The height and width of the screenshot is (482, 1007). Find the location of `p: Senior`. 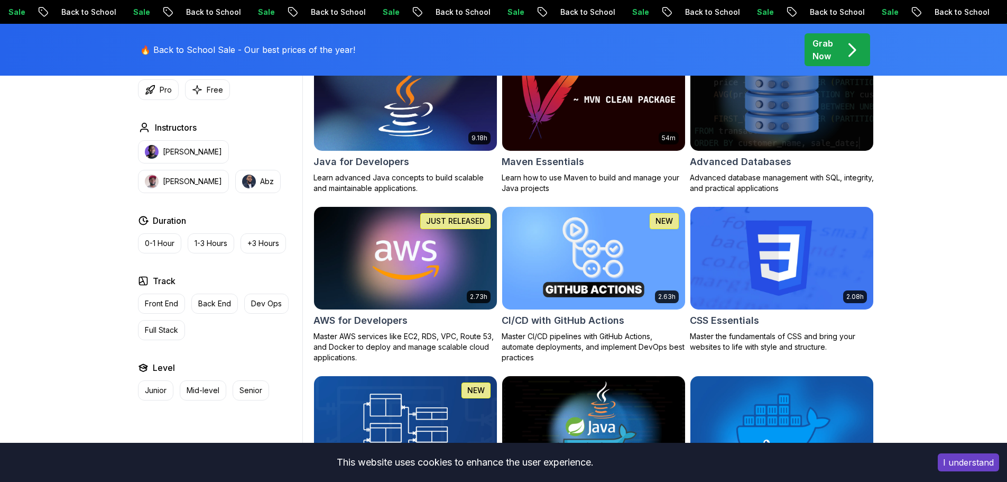

p: Senior is located at coordinates (251, 390).